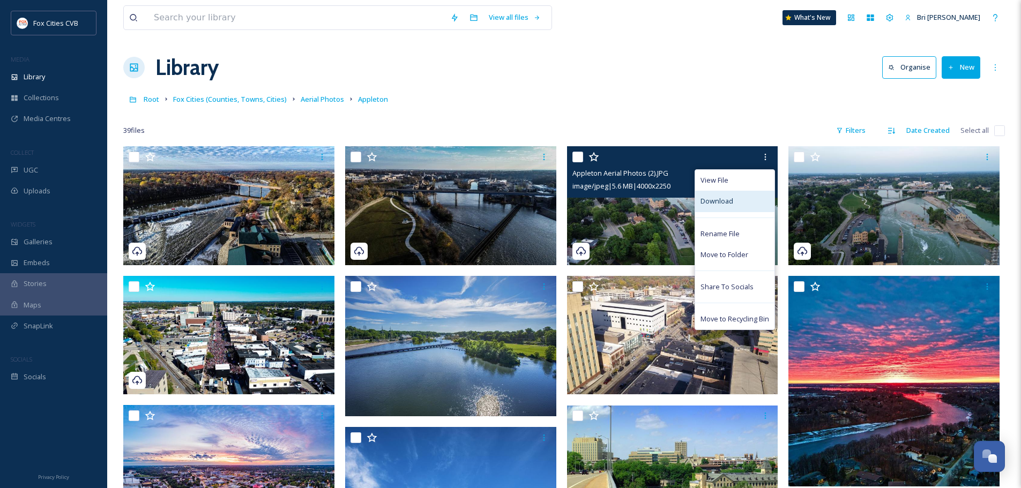 The width and height of the screenshot is (1021, 488). What do you see at coordinates (134, 130) in the screenshot?
I see `span: 39 file s` at bounding box center [134, 130].